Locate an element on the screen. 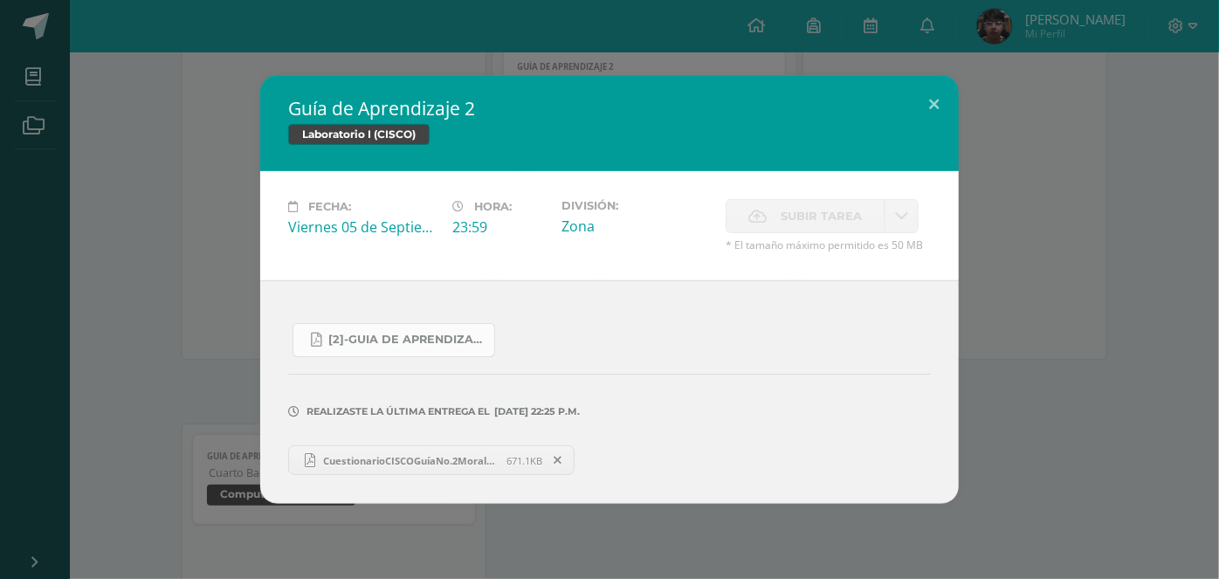 The width and height of the screenshot is (1219, 579). span: CuestionarioCISCOGuíaNo.2Morales.pdf is located at coordinates (411, 460).